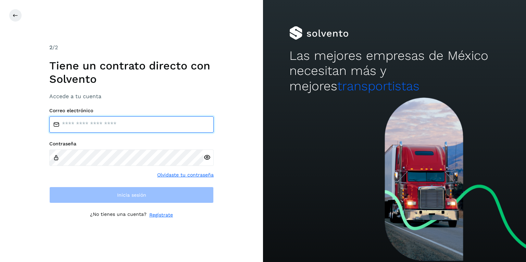  Describe the element at coordinates (185, 175) in the screenshot. I see `a: Olvidaste tu contraseña` at that location.